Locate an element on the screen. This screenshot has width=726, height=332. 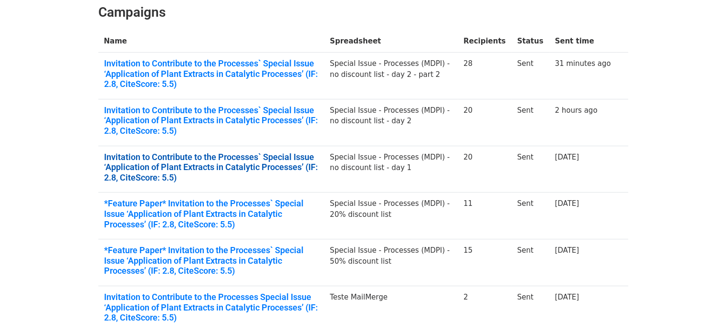
th: Status is located at coordinates (530, 41).